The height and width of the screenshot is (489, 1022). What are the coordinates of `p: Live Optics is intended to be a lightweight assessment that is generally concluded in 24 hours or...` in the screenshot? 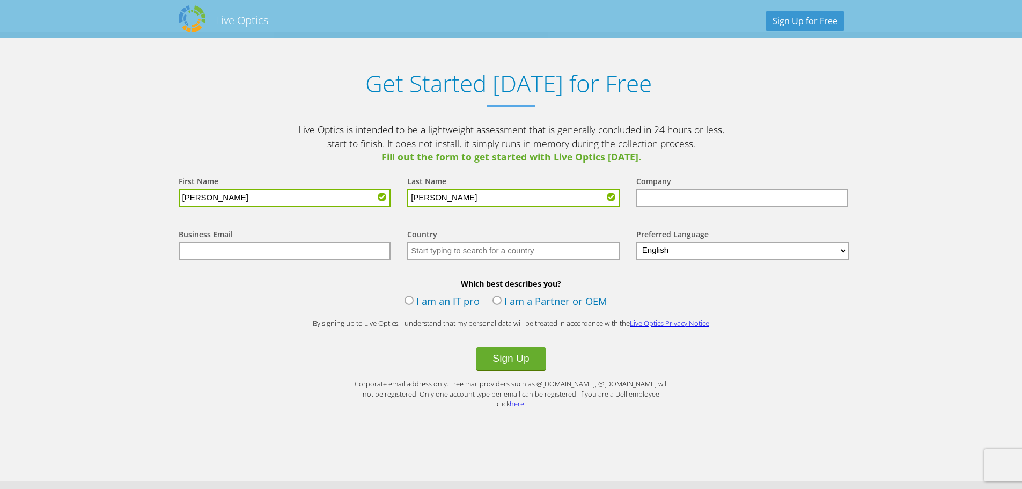 It's located at (511, 143).